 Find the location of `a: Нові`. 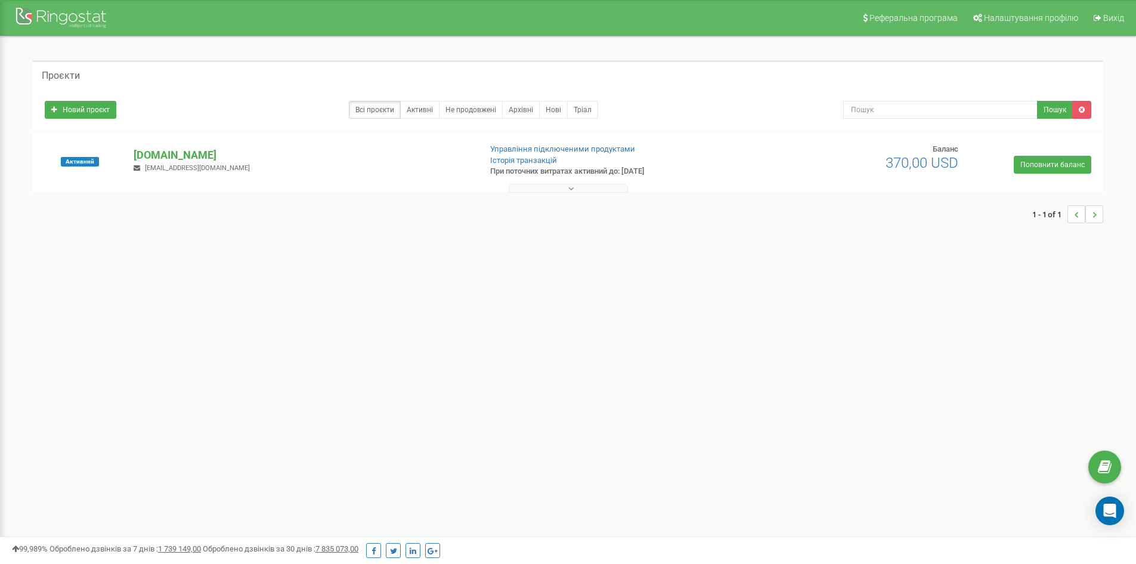

a: Нові is located at coordinates (553, 110).